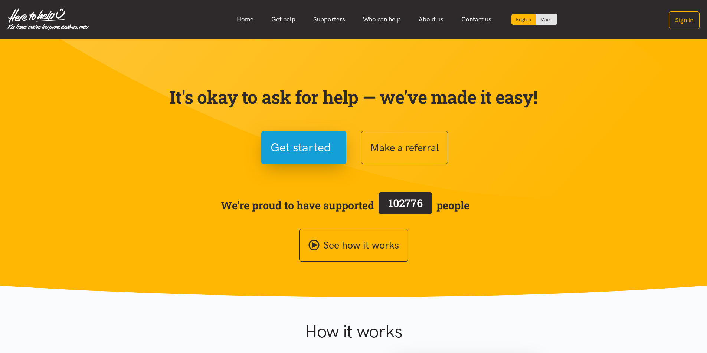  I want to click on span: Get started, so click(300, 148).